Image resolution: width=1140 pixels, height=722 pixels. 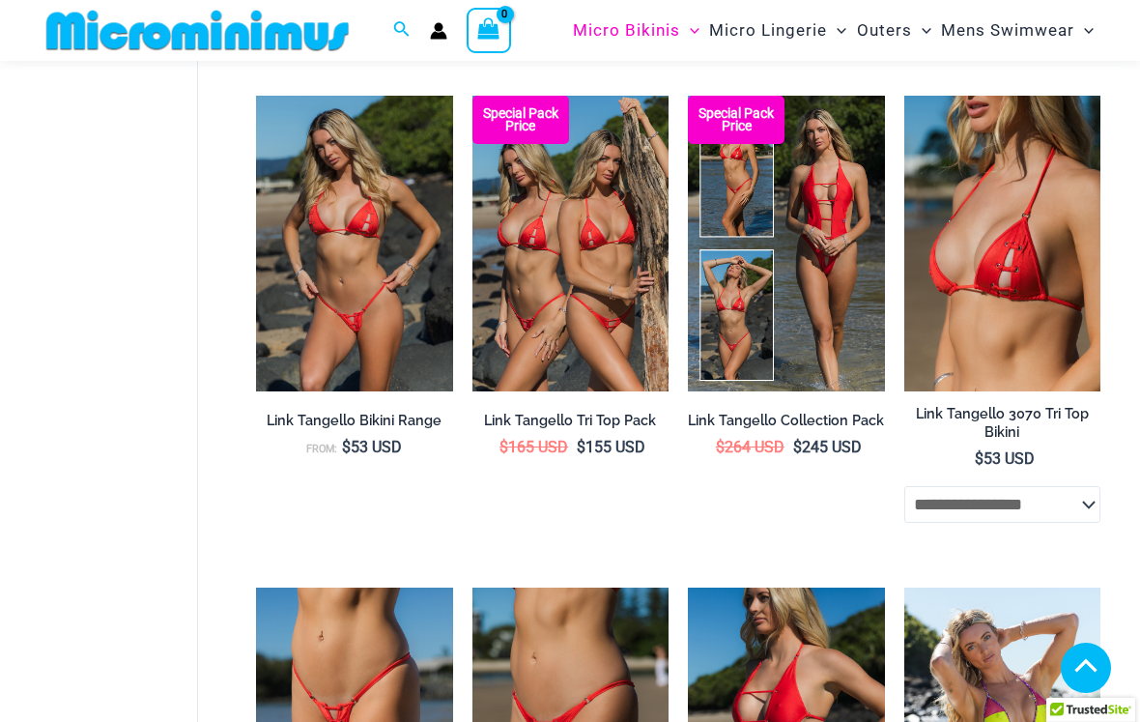 What do you see at coordinates (827, 446) in the screenshot?
I see `bdi: 245 USD` at bounding box center [827, 446].